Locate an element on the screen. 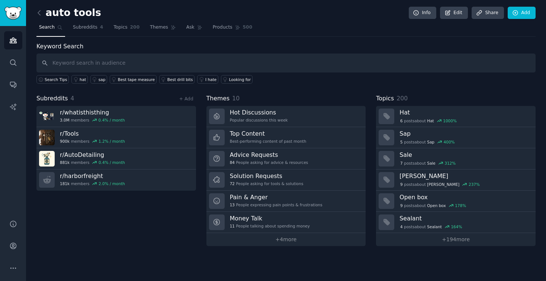 This screenshot has height=281, width=546. a: +194more is located at coordinates (456, 240).